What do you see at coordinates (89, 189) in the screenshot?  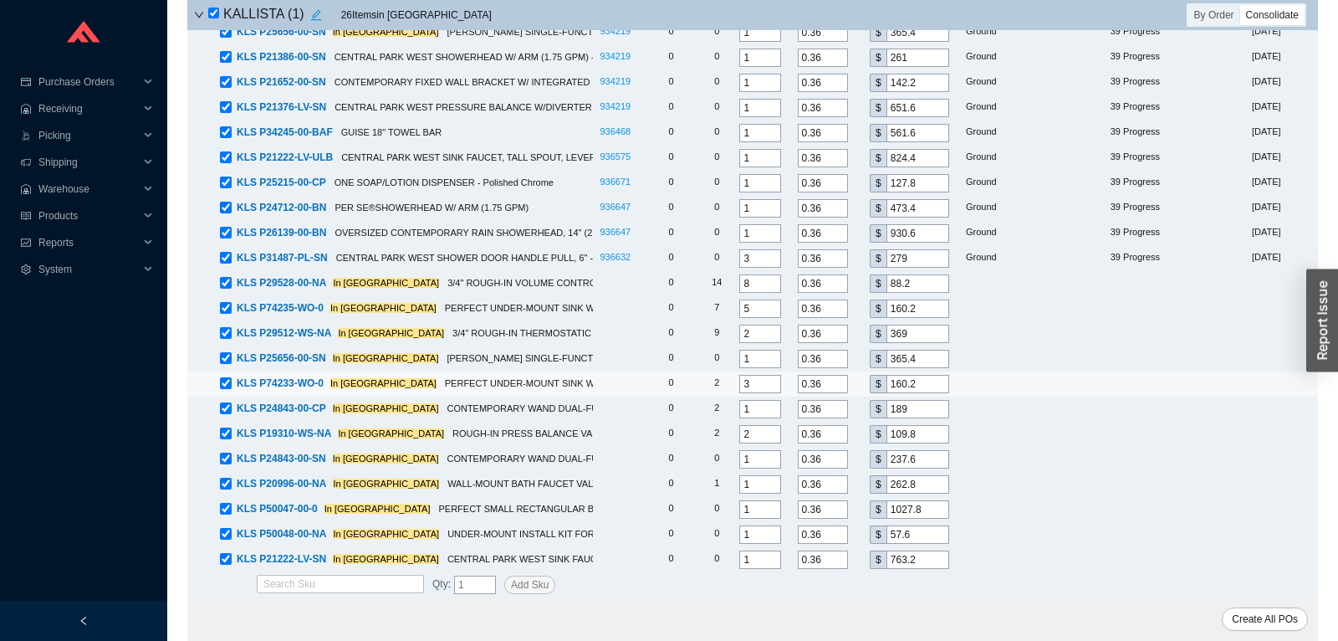 I see `span: Warehouse` at bounding box center [89, 189].